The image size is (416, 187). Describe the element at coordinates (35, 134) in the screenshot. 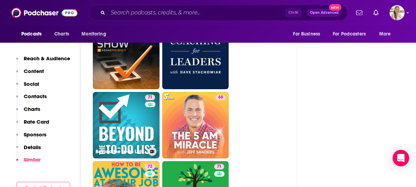

I see `p: Sponsors` at that location.